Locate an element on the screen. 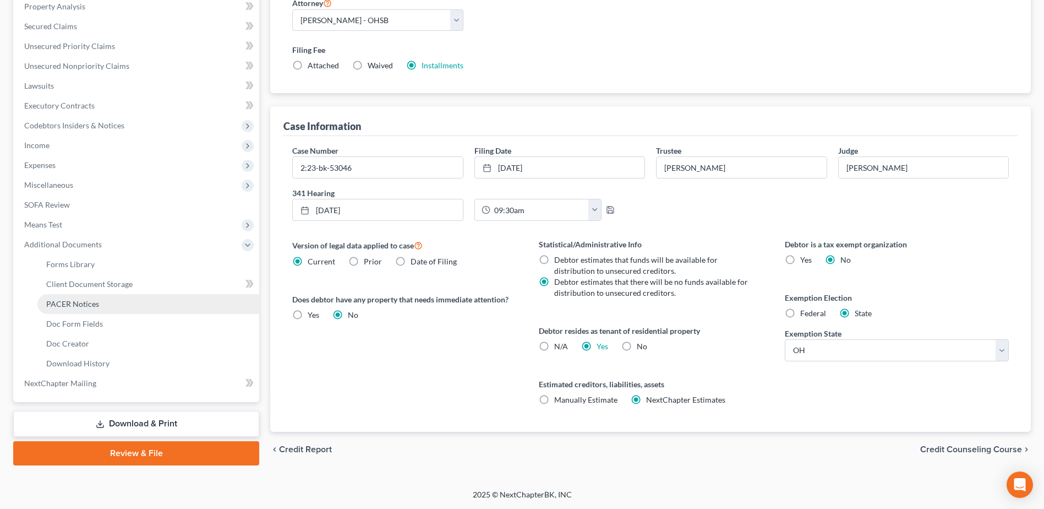 The width and height of the screenshot is (1044, 509). span: Attached is located at coordinates (323, 65).